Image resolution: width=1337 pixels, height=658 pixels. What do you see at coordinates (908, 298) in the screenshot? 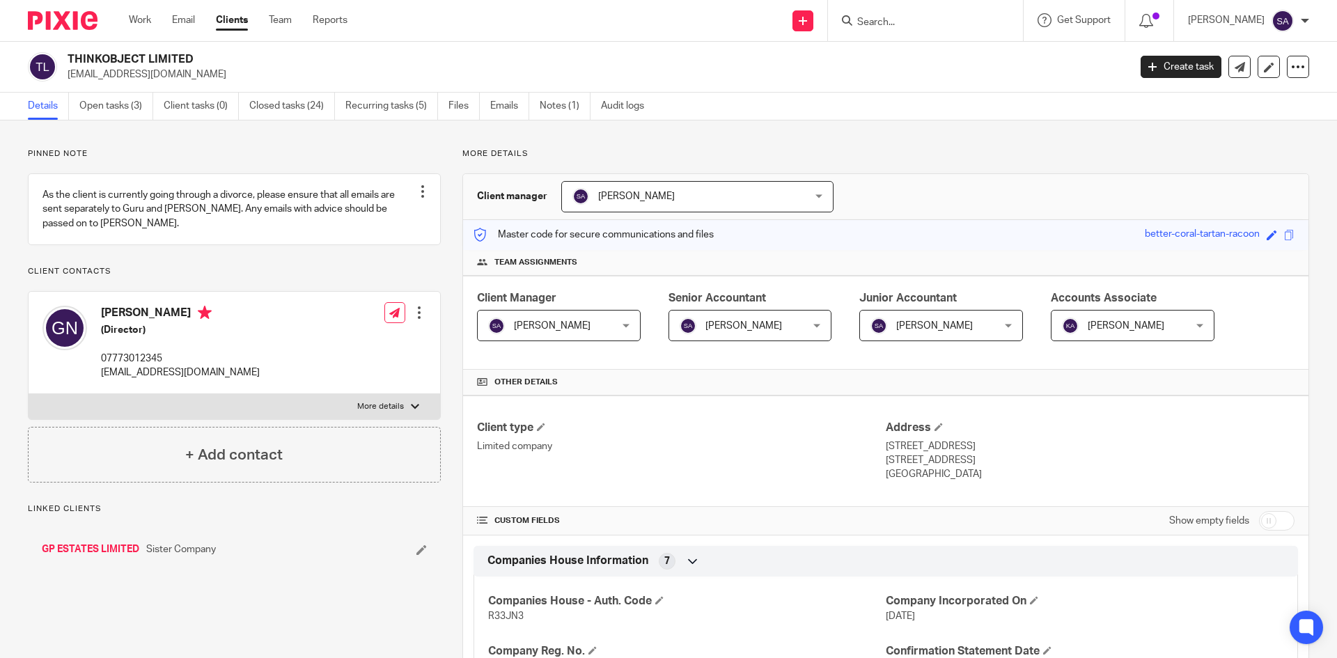
I see `span: Junior Accountant` at bounding box center [908, 298].